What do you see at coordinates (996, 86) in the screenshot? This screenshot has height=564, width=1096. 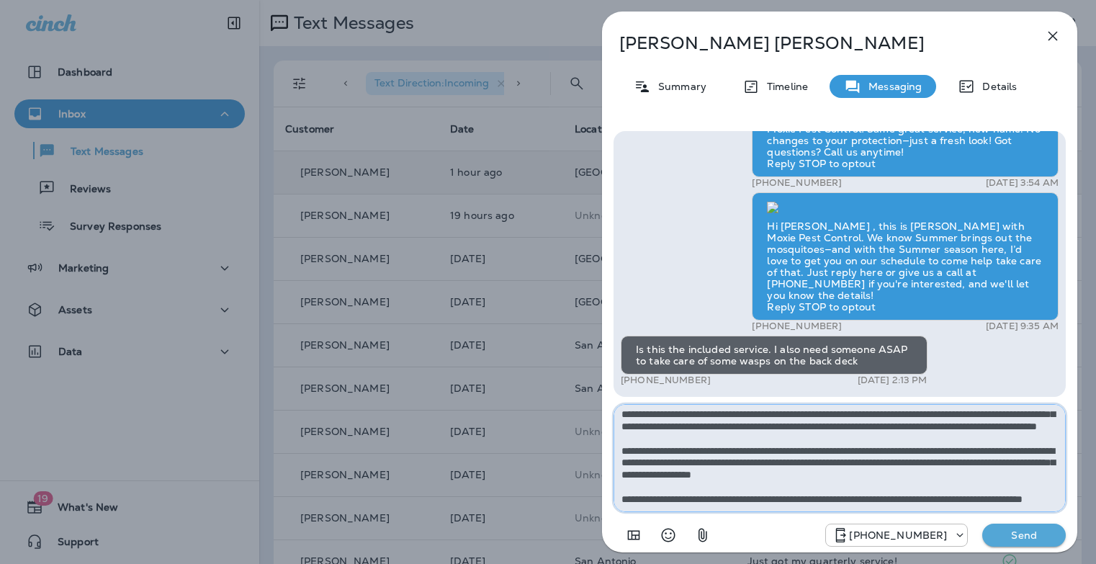 I see `p: Details` at bounding box center [996, 86].